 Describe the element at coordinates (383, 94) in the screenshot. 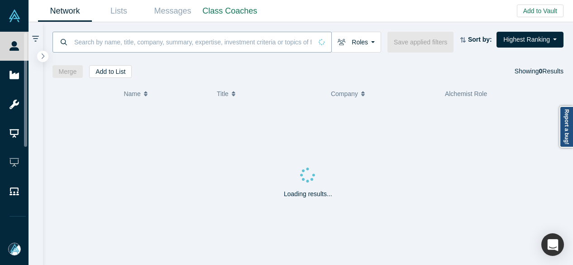

I see `button: Company` at that location.